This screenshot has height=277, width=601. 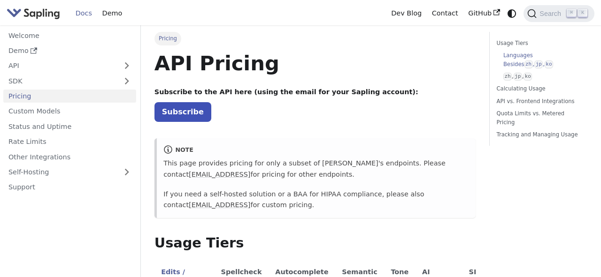 I want to click on nav: Breadcrumbs, so click(x=315, y=38).